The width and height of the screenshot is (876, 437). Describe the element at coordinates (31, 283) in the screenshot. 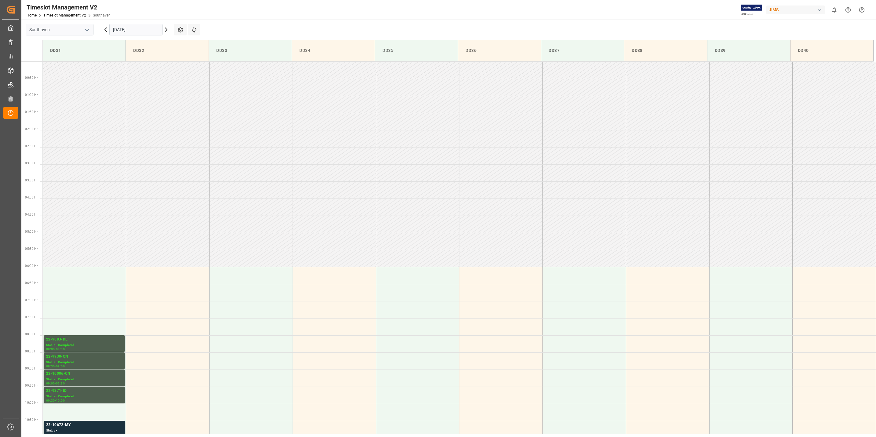

I see `span: 06:30 Hr` at that location.